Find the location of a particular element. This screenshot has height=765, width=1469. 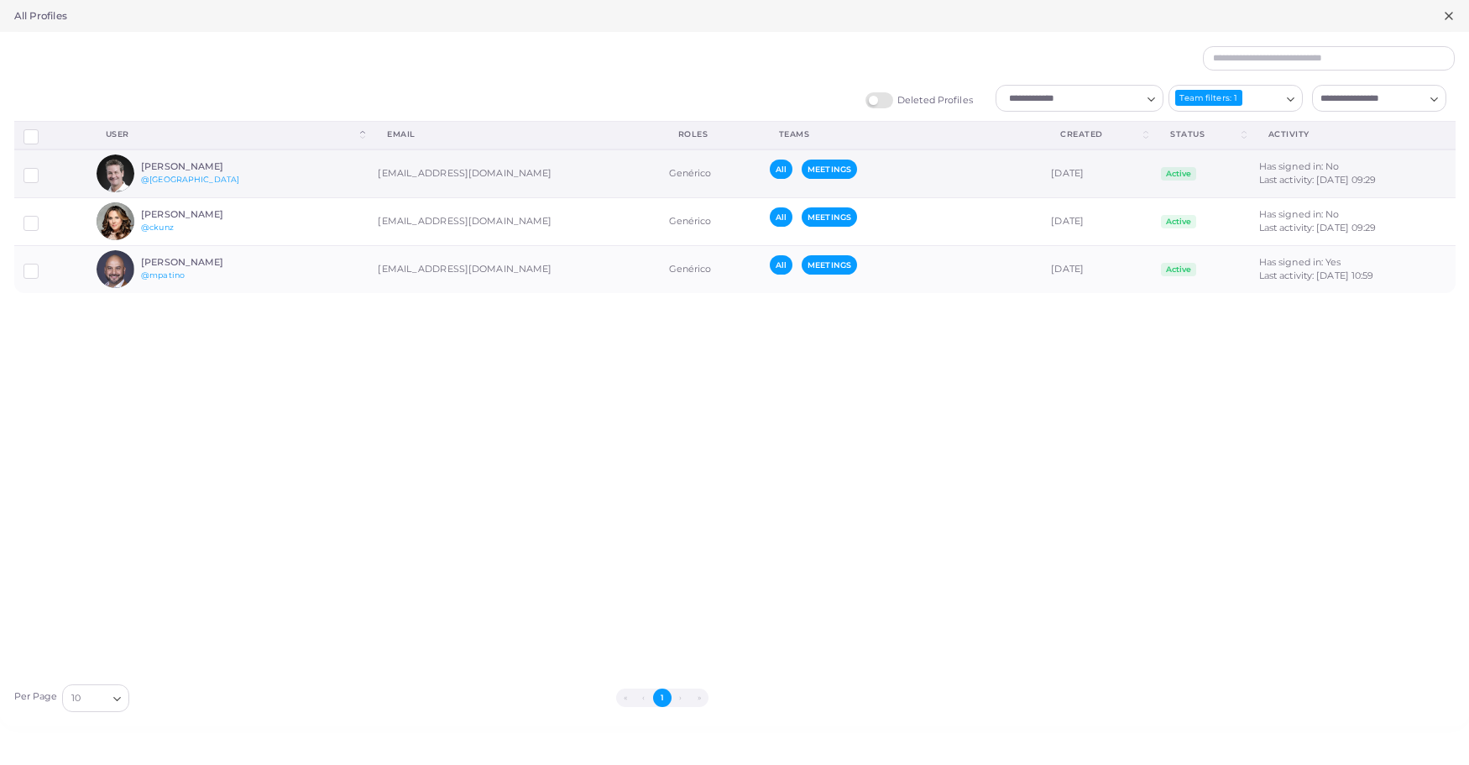

div: Teams is located at coordinates (902, 134).